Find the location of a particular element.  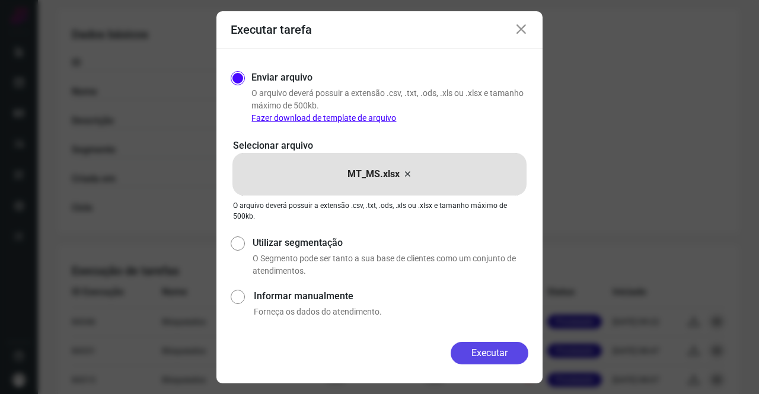

label: Utilizar segmentação is located at coordinates (390, 243).